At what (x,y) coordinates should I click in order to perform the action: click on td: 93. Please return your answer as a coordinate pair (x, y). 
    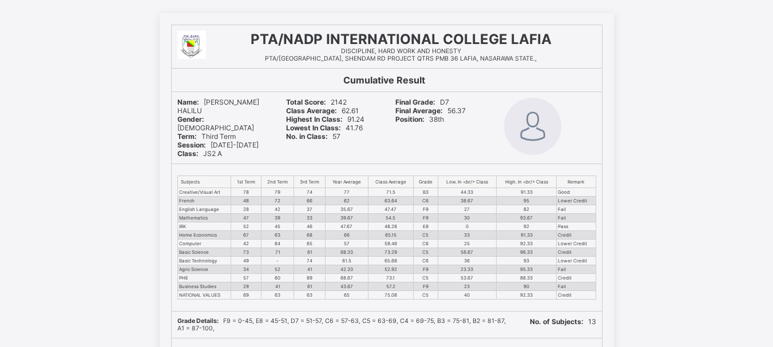
    Looking at the image, I should click on (526, 261).